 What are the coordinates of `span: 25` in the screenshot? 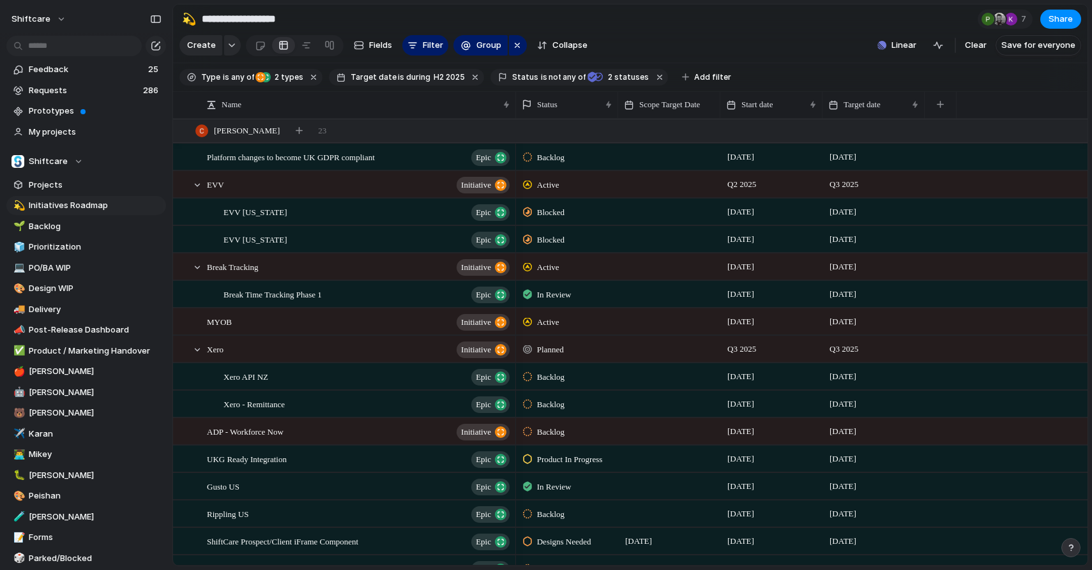 It's located at (155, 70).